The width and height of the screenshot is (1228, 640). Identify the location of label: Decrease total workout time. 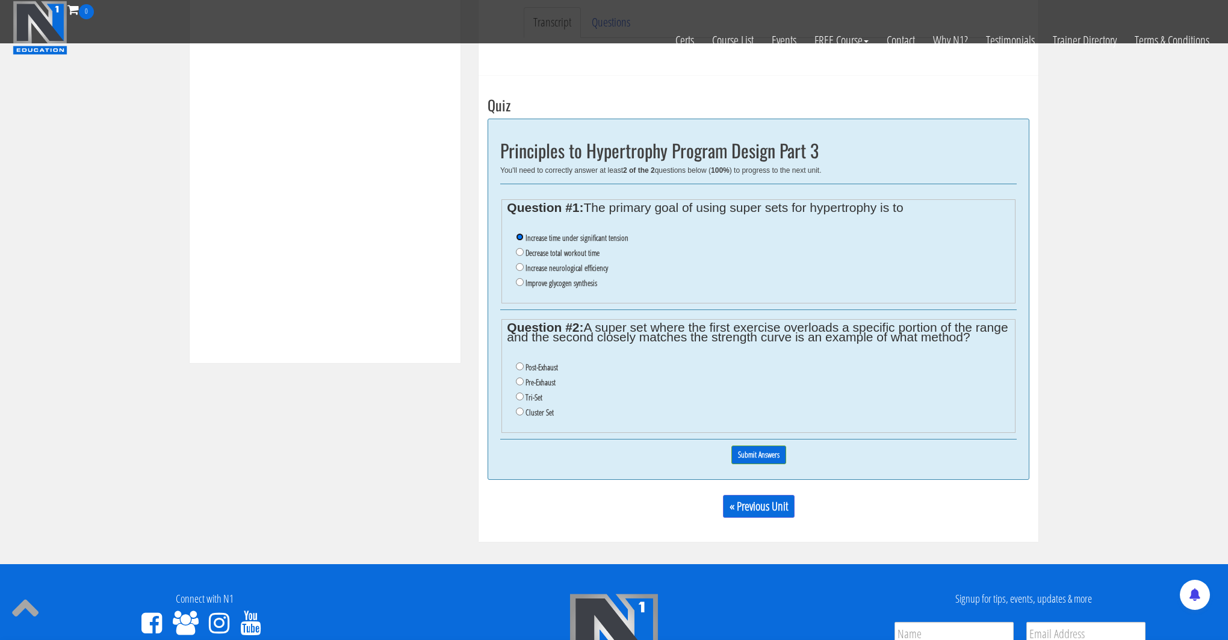
(562, 253).